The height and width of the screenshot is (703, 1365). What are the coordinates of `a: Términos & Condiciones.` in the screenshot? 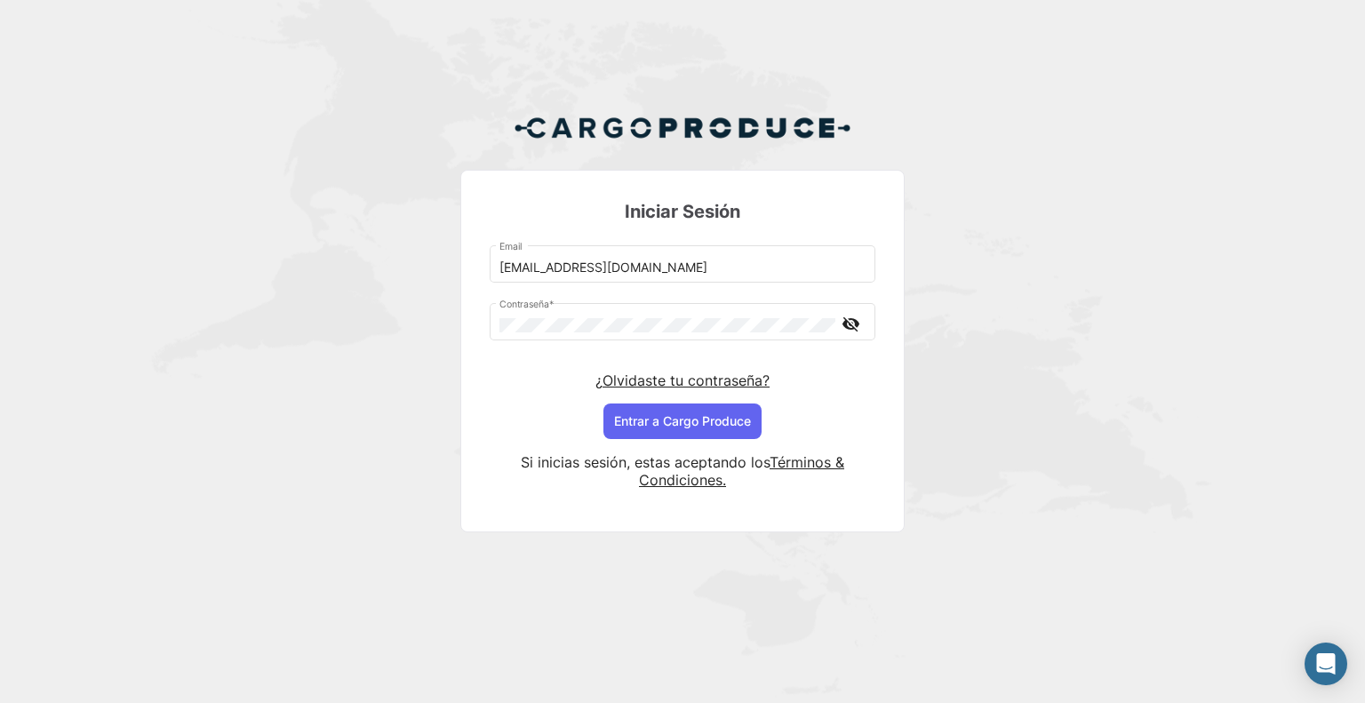 It's located at (741, 471).